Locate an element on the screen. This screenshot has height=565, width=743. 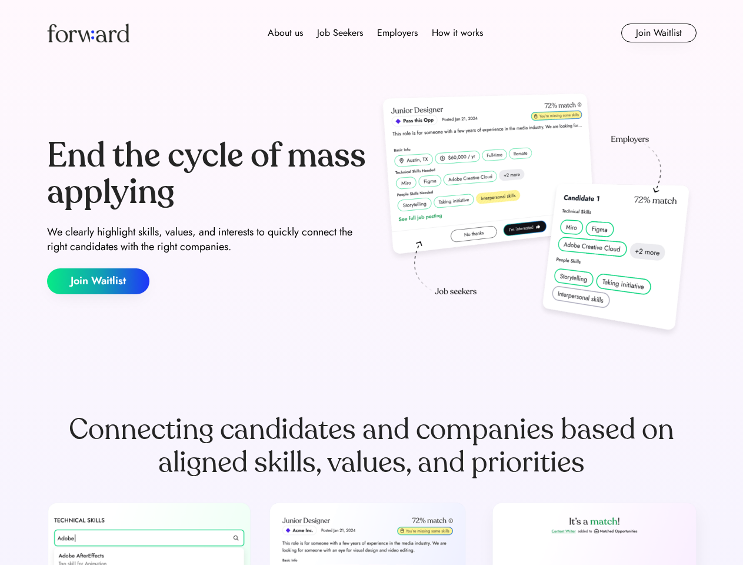
div: We clearly highlight skills, values, and interests to quickly connect the right candidates with t... is located at coordinates (207, 239).